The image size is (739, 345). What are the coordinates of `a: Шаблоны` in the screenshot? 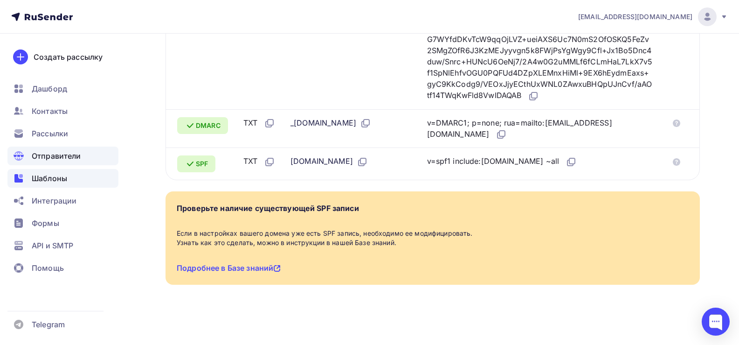 It's located at (63, 178).